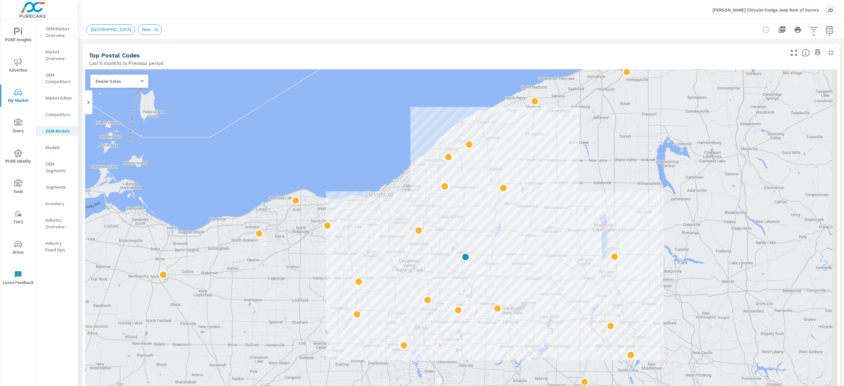 This screenshot has width=844, height=386. Describe the element at coordinates (57, 246) in the screenshot. I see `div: Industry Fixed Ops` at that location.